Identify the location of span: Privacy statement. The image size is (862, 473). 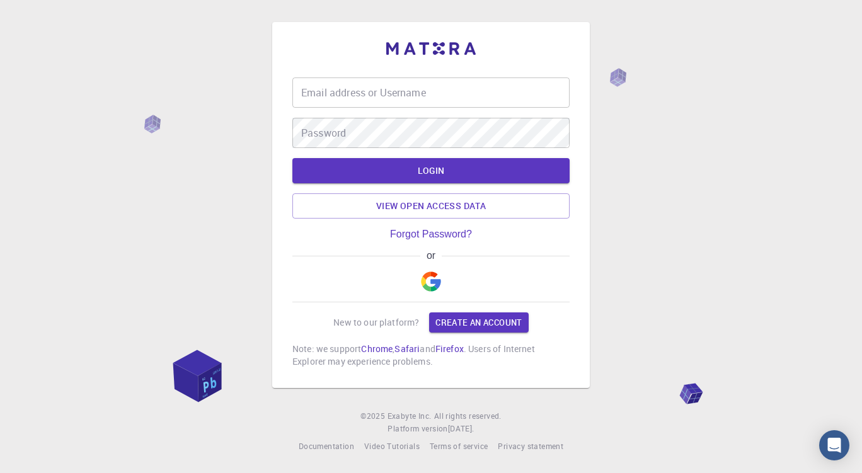
(531, 446).